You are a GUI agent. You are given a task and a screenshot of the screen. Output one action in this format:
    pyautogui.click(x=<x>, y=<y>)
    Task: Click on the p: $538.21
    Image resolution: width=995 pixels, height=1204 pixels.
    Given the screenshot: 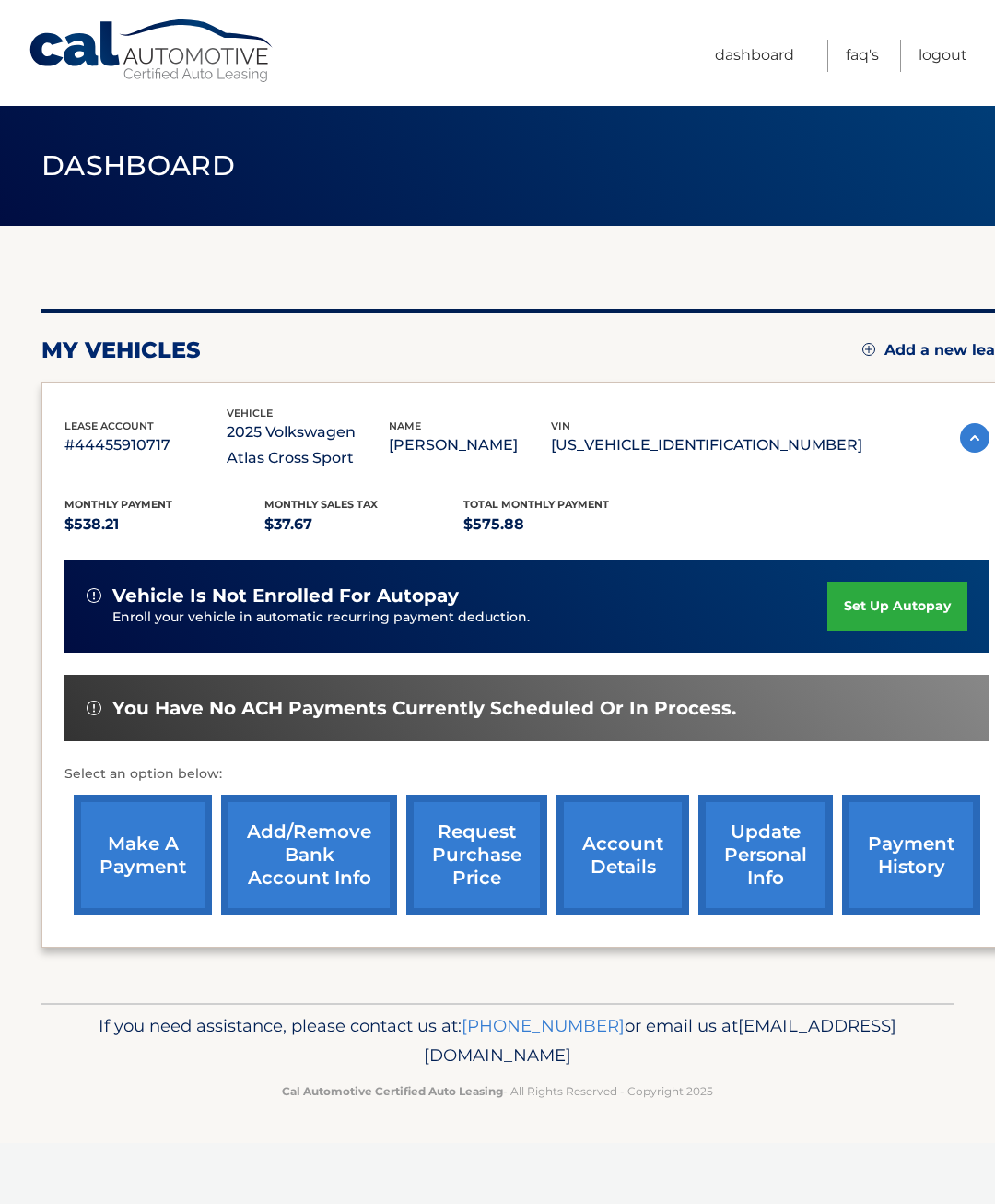 What is the action you would take?
    pyautogui.click(x=164, y=525)
    